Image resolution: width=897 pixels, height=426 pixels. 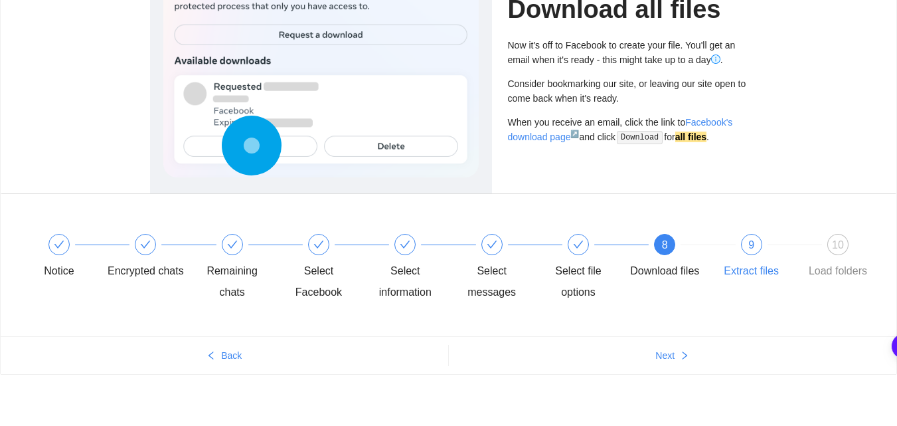 What do you see at coordinates (628, 91) in the screenshot?
I see `div: Consider bookmarking our site, or leaving our site open to come back when it's ready.` at bounding box center [628, 91].